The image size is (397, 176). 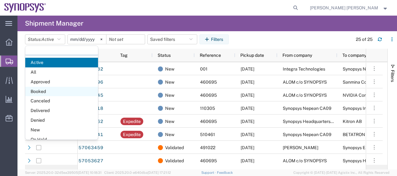 What do you see at coordinates (297, 55) in the screenshot?
I see `span: From company` at bounding box center [297, 55].